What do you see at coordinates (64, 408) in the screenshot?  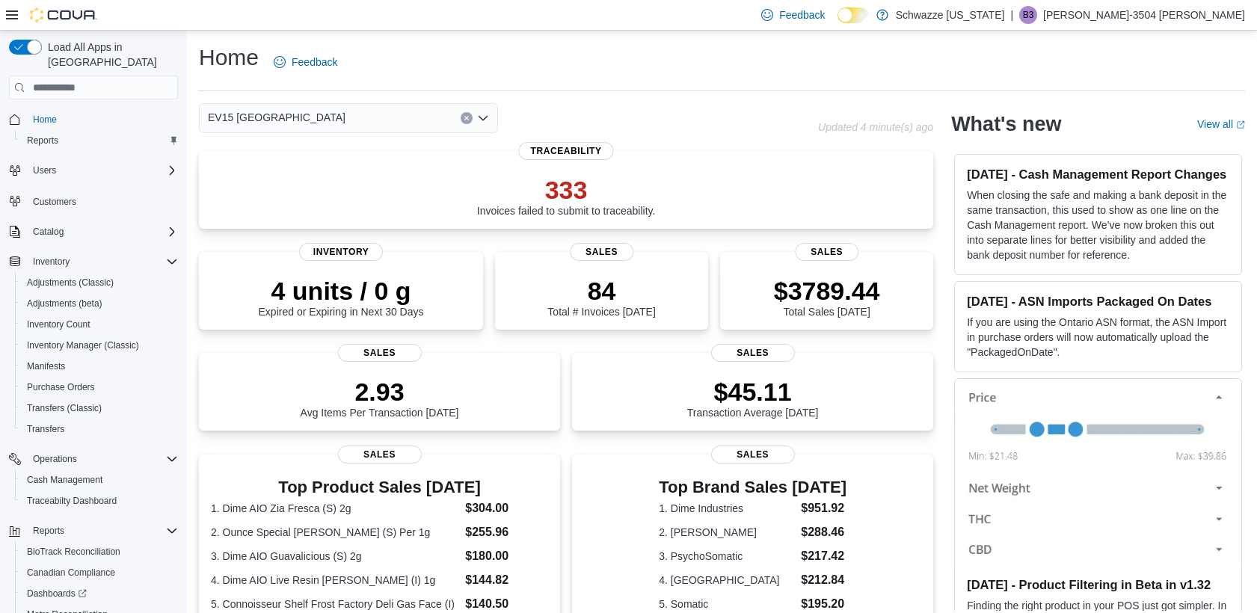 I see `span: Transfers (Classic)` at bounding box center [64, 408].